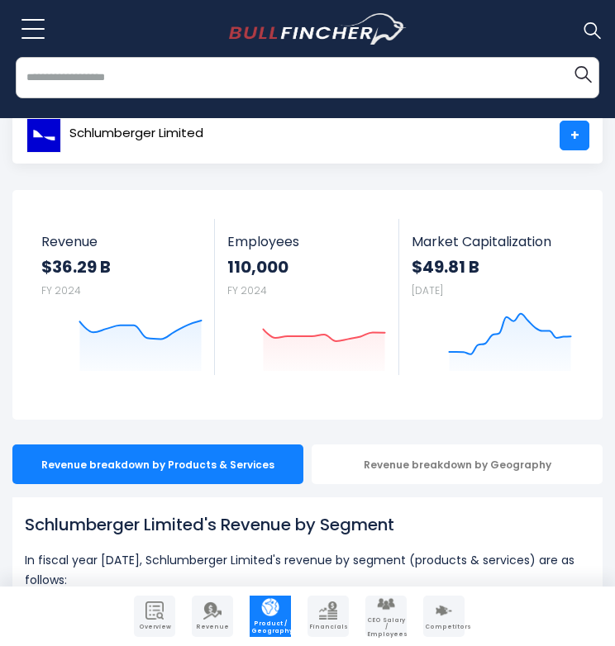 The height and width of the screenshot is (646, 615). I want to click on span: Overview, so click(155, 627).